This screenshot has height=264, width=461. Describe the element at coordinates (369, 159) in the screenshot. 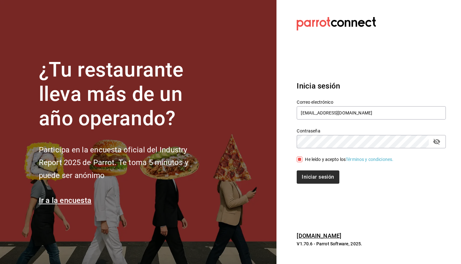

I see `a: Términos y condiciones.` at that location.